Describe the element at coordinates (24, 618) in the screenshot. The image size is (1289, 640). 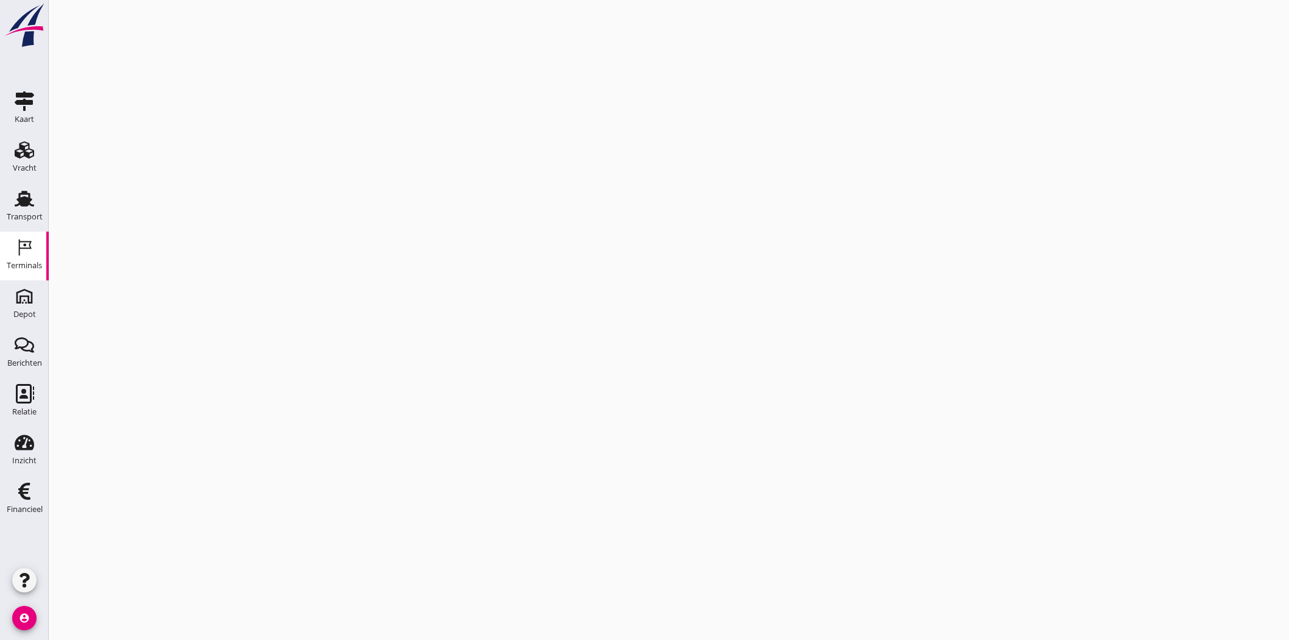
I see `i: account_circle` at that location.